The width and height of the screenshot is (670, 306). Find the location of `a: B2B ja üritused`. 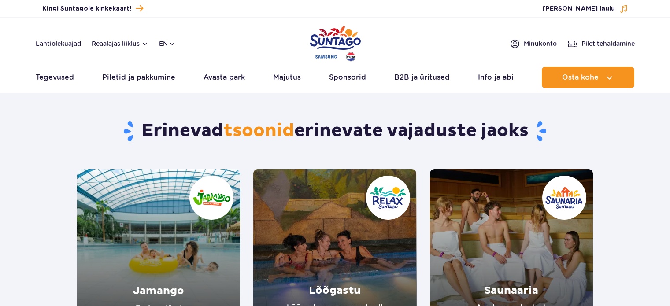

a: B2B ja üritused is located at coordinates (422, 78).